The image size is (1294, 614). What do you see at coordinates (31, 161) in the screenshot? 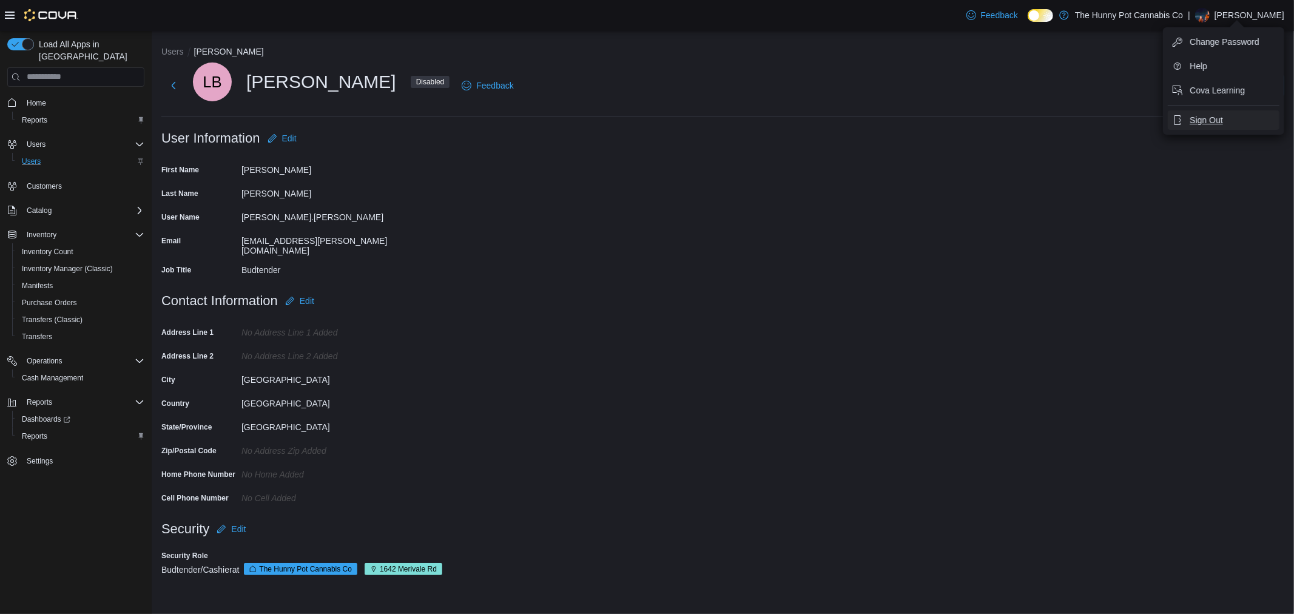
I see `a: Users` at bounding box center [31, 161].